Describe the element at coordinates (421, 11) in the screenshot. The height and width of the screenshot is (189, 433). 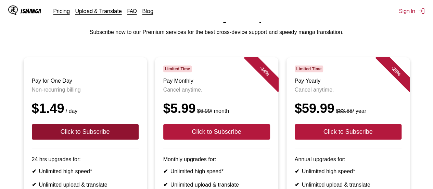
I see `img: Sign out` at that location.